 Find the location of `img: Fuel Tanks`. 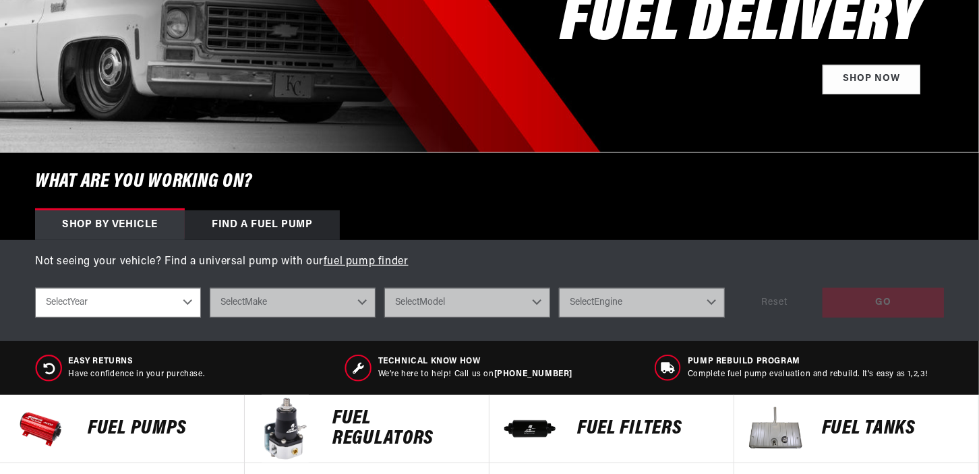

img: Fuel Tanks is located at coordinates (775, 429).